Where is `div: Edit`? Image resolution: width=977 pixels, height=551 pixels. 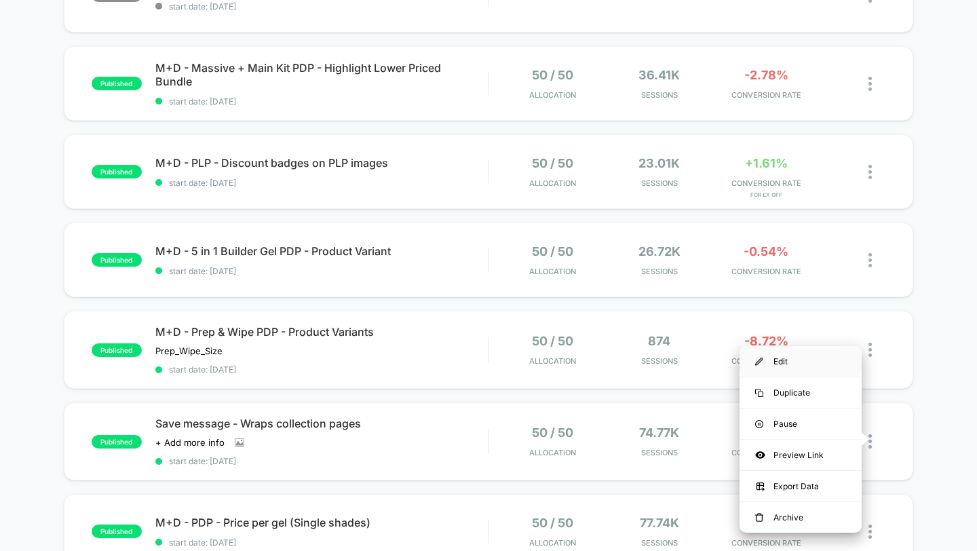 div: Edit is located at coordinates (800, 361).